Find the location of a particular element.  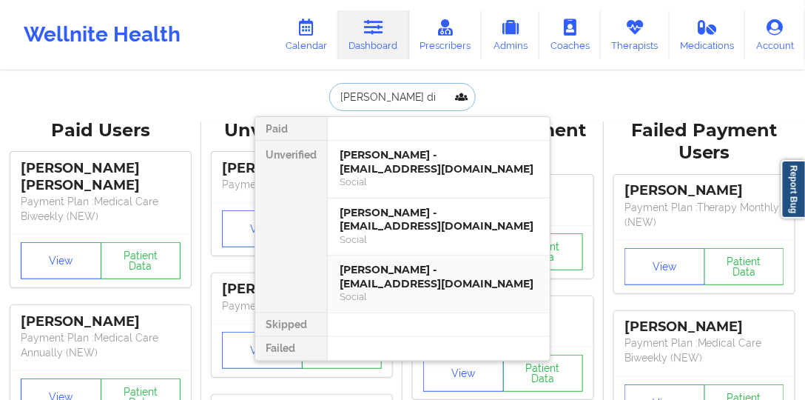

p: Payment Plan : Therapy Monthly (NEW) is located at coordinates (704, 215).